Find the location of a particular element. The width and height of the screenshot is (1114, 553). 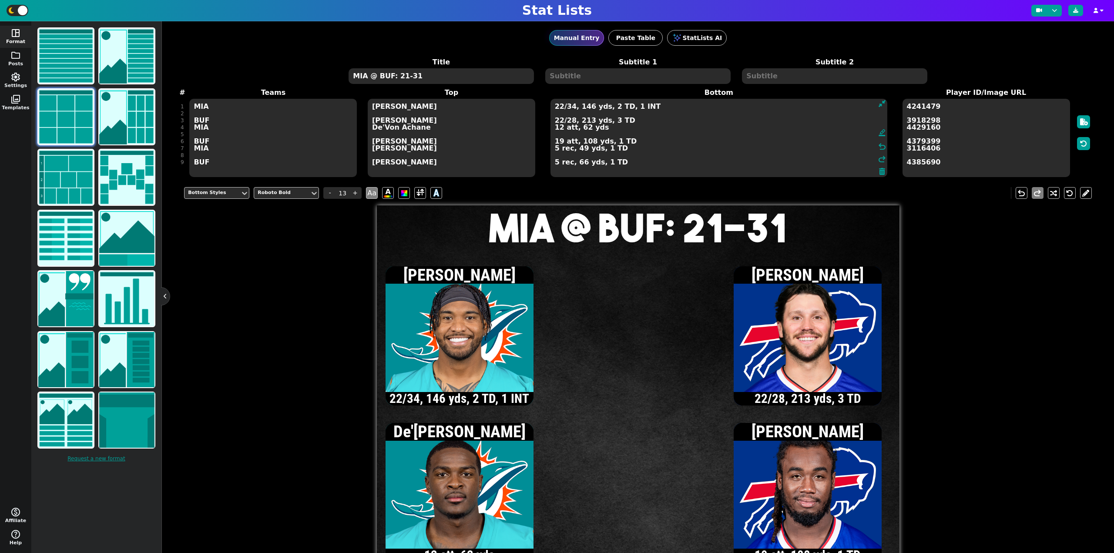

a: Request a new format is located at coordinates (96, 459).